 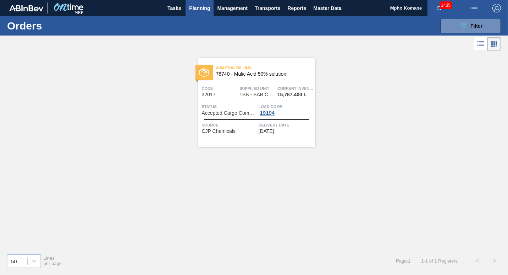 I want to click on div: 19194, so click(x=268, y=113).